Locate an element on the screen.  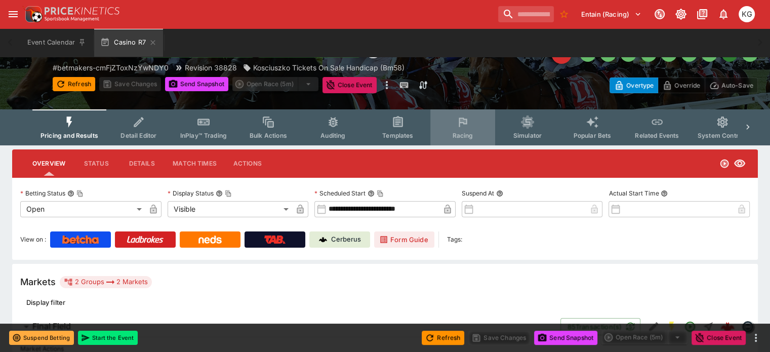
button: Notifications is located at coordinates (723, 14).